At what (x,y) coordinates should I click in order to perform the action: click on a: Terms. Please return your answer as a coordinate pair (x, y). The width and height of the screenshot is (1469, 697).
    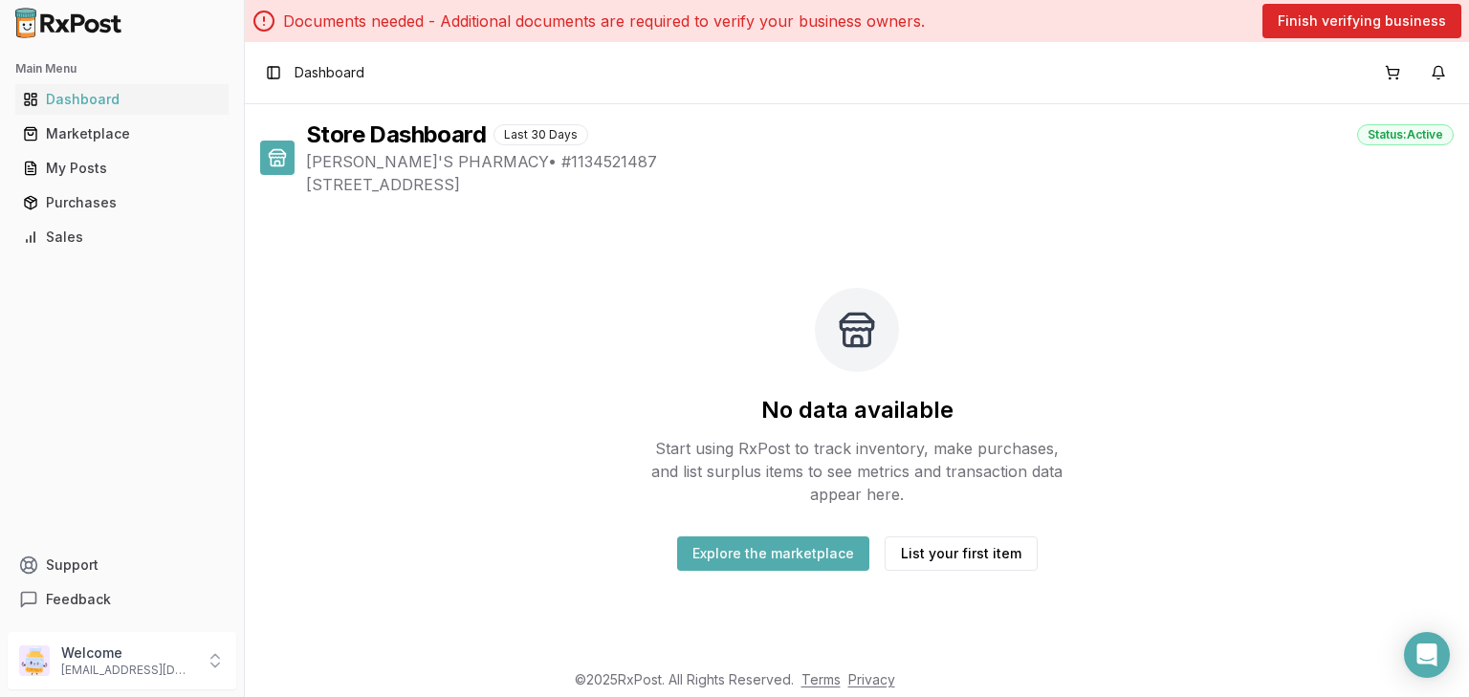
    Looking at the image, I should click on (821, 679).